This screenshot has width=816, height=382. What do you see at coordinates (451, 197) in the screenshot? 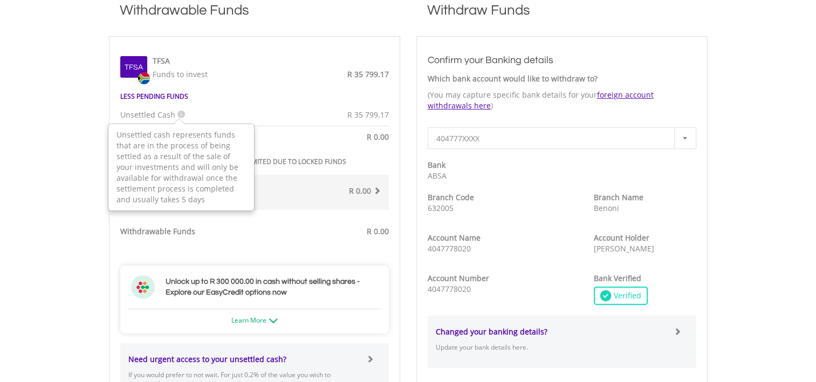
I see `strong: Branch Code` at bounding box center [451, 197].